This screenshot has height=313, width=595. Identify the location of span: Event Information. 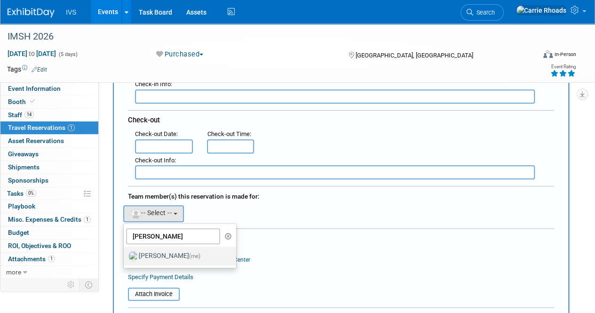
(34, 88).